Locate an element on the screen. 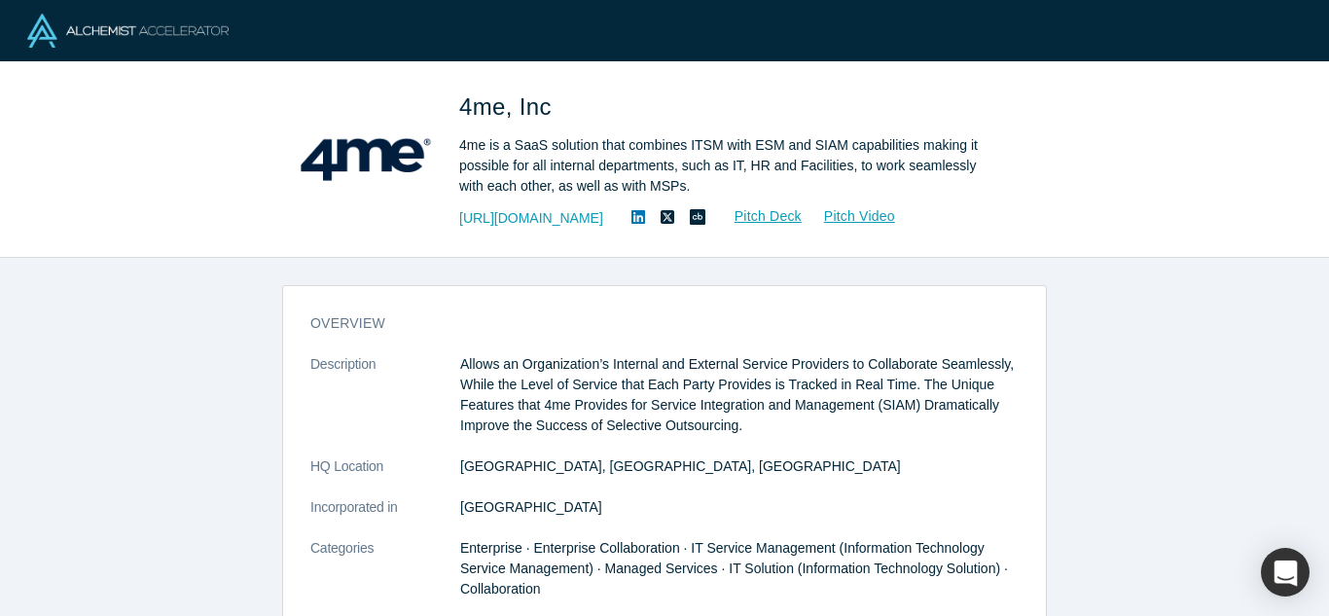  a: Pitch Deck is located at coordinates (758, 216).